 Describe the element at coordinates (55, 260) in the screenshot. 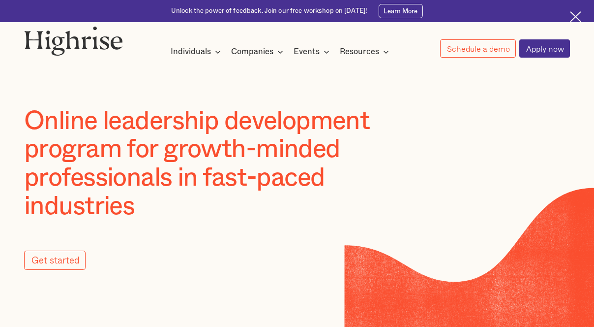

I see `a: Get started` at that location.